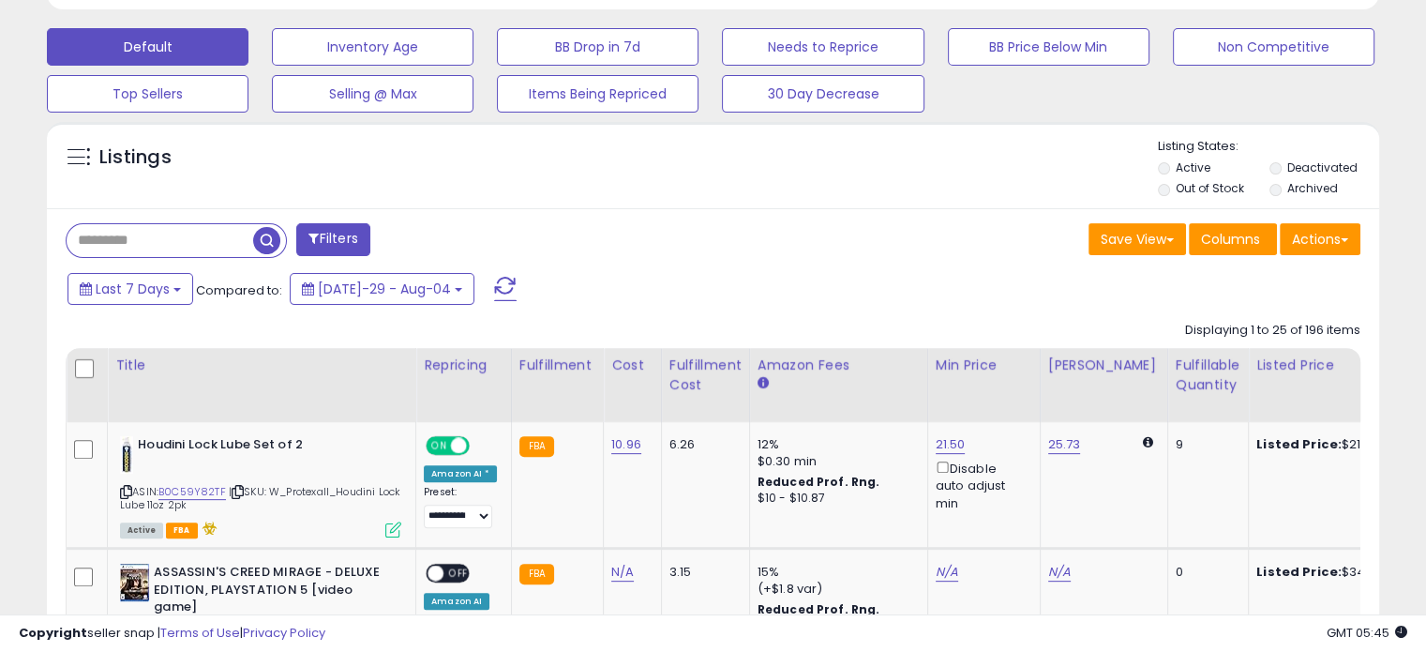 This screenshot has width=1426, height=652. What do you see at coordinates (1208, 375) in the screenshot?
I see `div: Fulfillable Quantity` at bounding box center [1208, 375].